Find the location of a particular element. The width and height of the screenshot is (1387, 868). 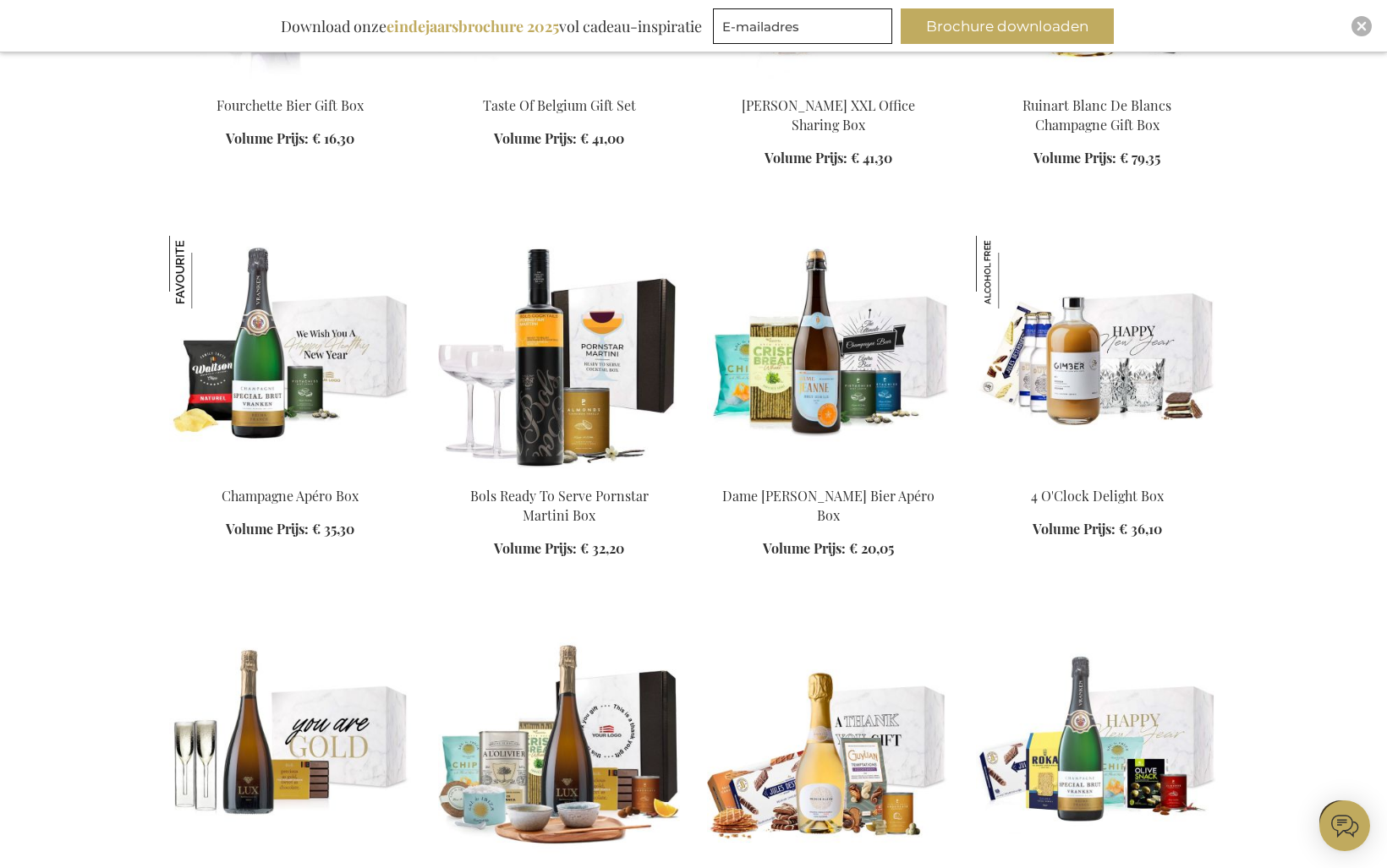

span: € 41,30 is located at coordinates (871, 157).